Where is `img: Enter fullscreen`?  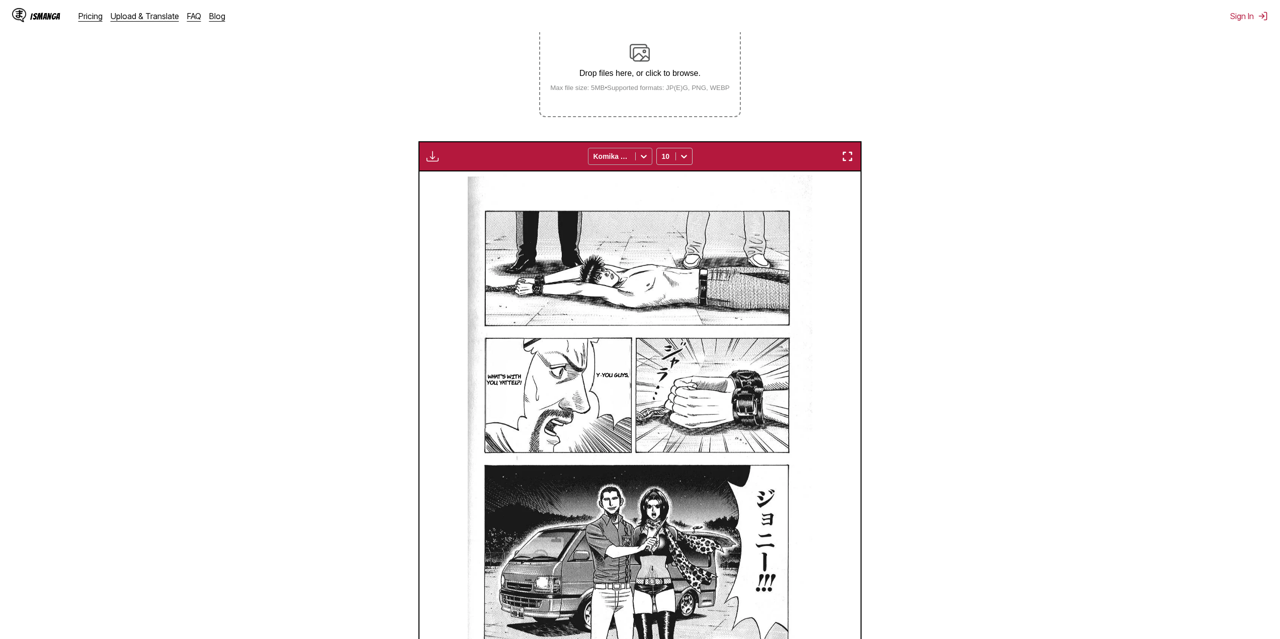 img: Enter fullscreen is located at coordinates (848, 156).